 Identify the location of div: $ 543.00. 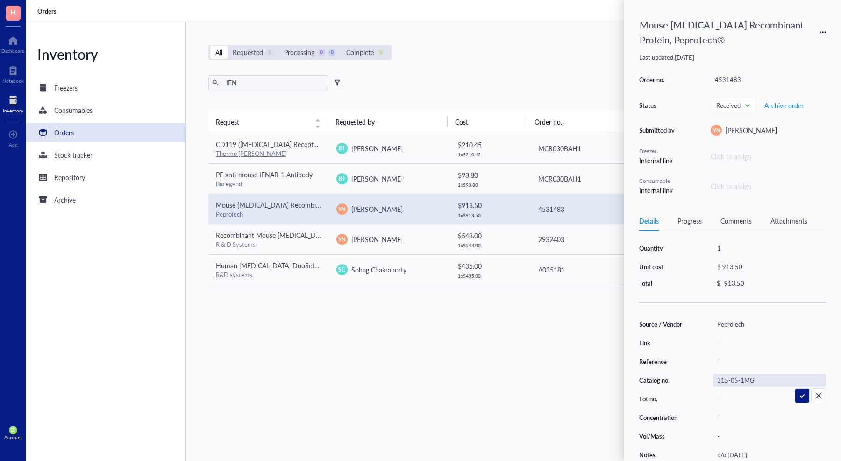
(490, 236).